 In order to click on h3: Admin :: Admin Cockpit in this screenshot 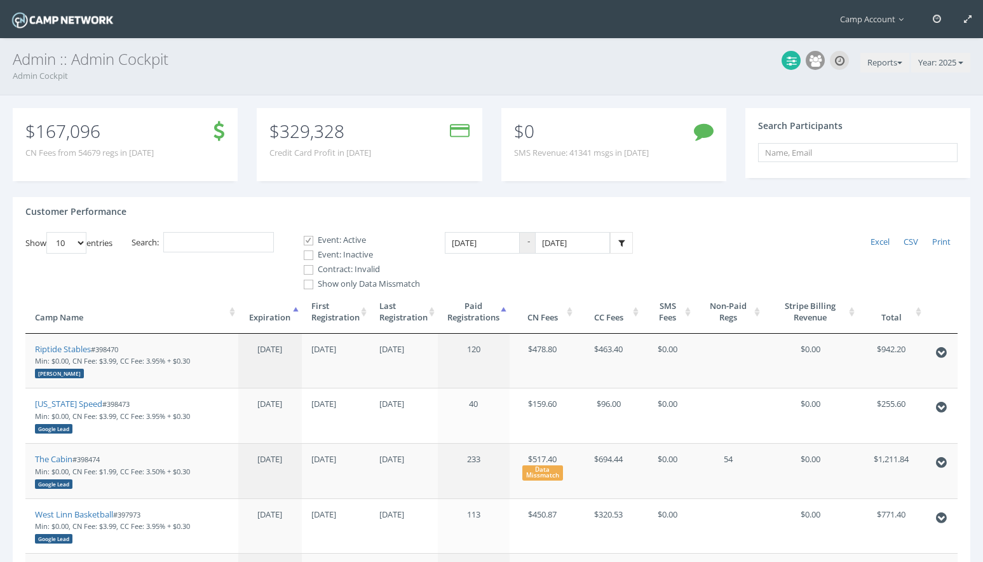, I will do `click(491, 59)`.